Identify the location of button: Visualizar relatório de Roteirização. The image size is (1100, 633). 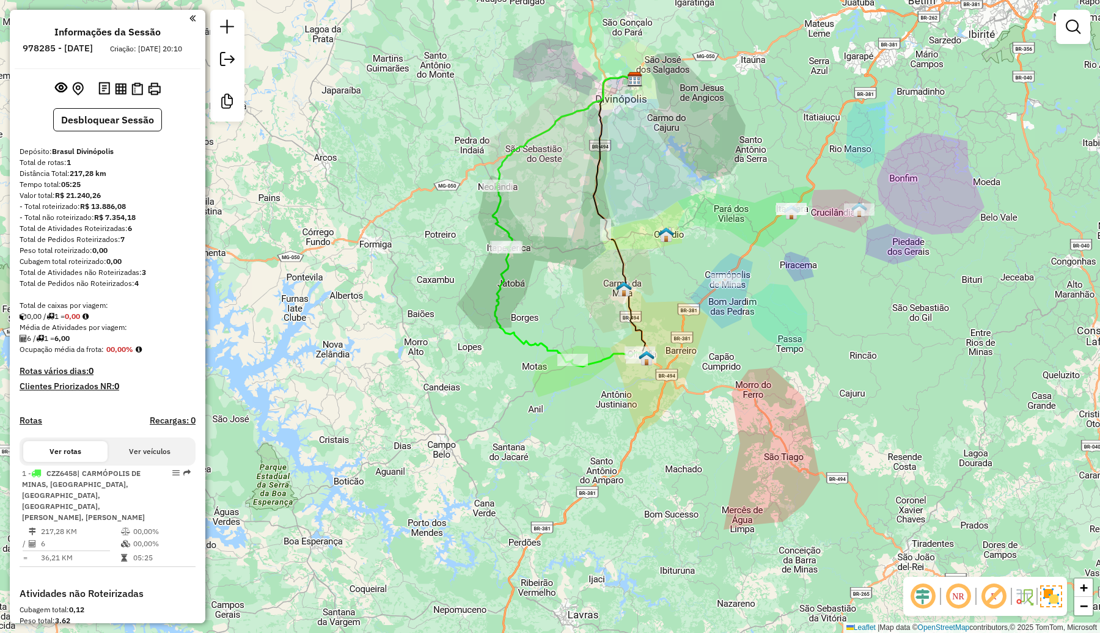
(120, 88).